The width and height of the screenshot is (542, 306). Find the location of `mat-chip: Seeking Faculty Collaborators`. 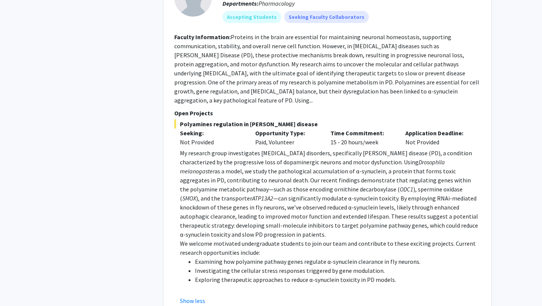

mat-chip: Seeking Faculty Collaborators is located at coordinates (326, 17).